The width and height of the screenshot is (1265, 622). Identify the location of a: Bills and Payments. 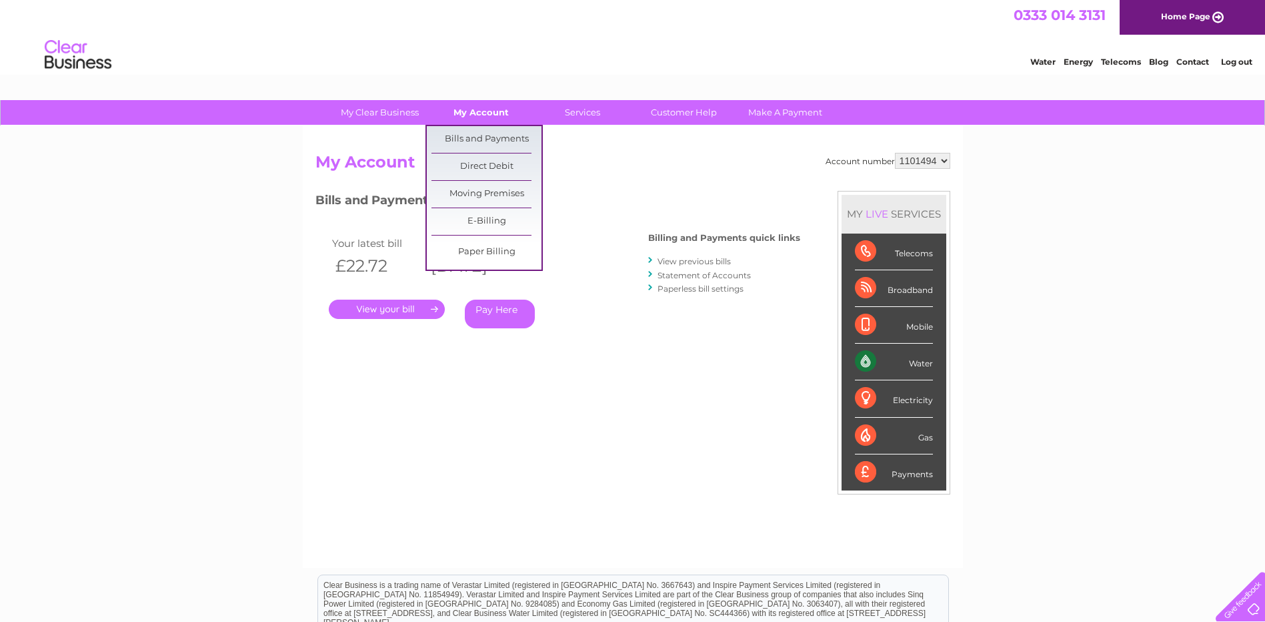
(486, 139).